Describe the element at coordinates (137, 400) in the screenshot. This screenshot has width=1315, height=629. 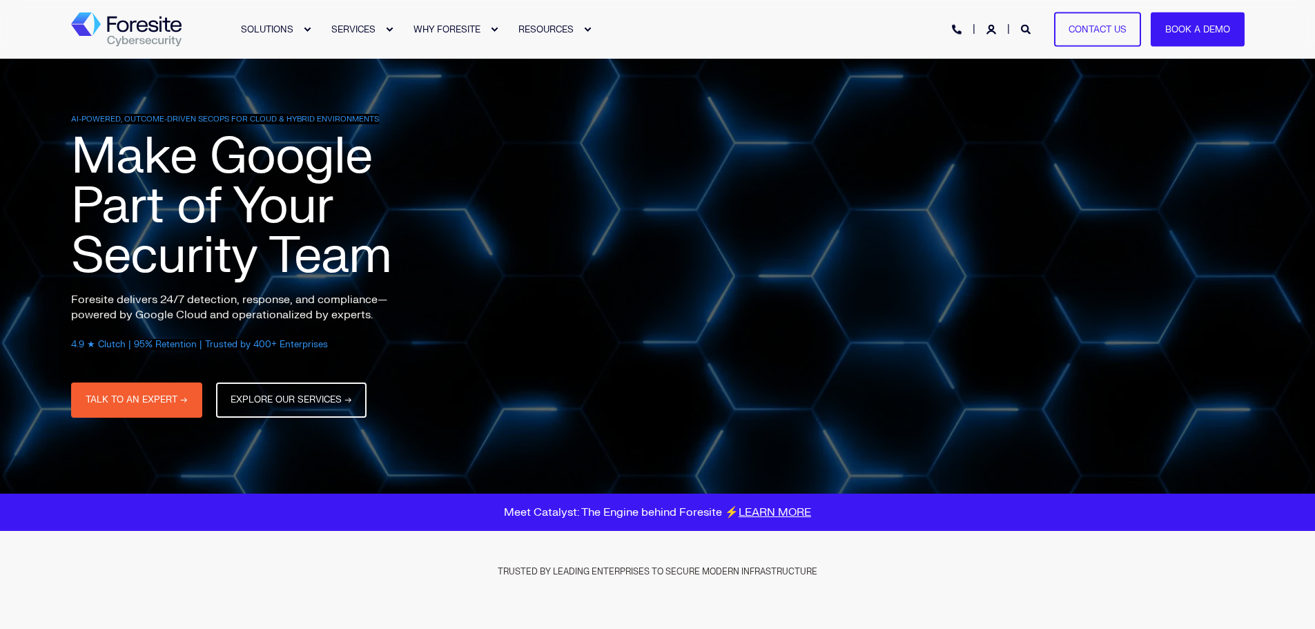
I see `a: TALK TO AN EXPERT →` at that location.